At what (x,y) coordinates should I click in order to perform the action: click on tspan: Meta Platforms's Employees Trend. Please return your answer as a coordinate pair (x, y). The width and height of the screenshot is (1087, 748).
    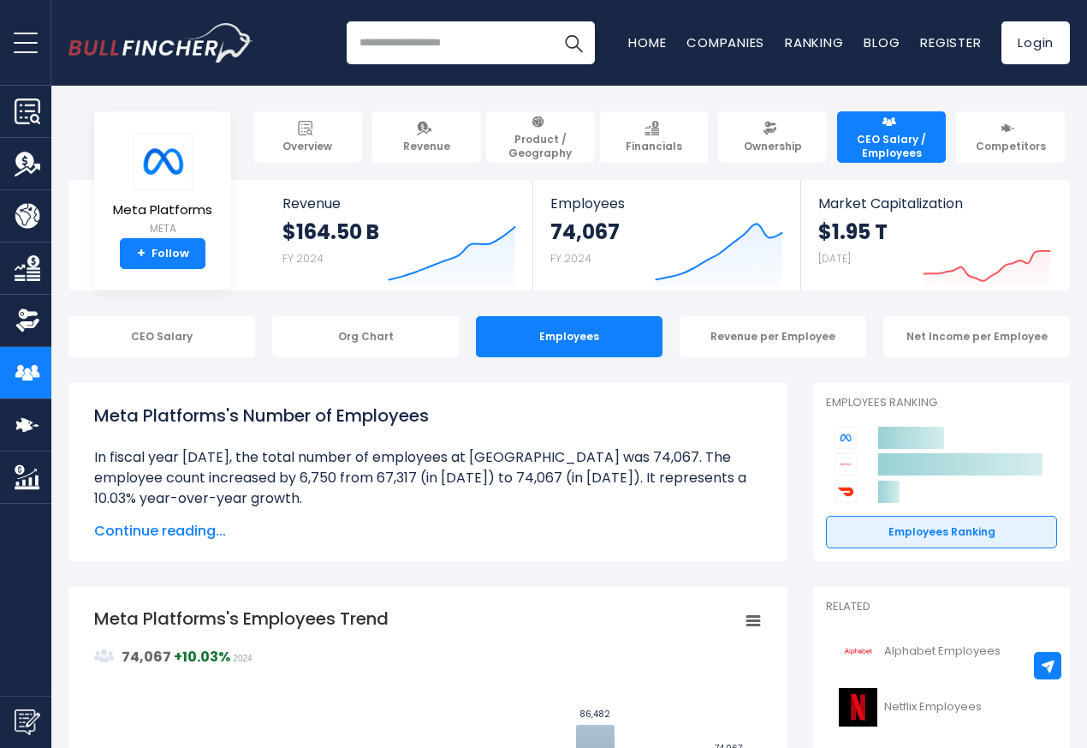
    Looking at the image, I should click on (241, 618).